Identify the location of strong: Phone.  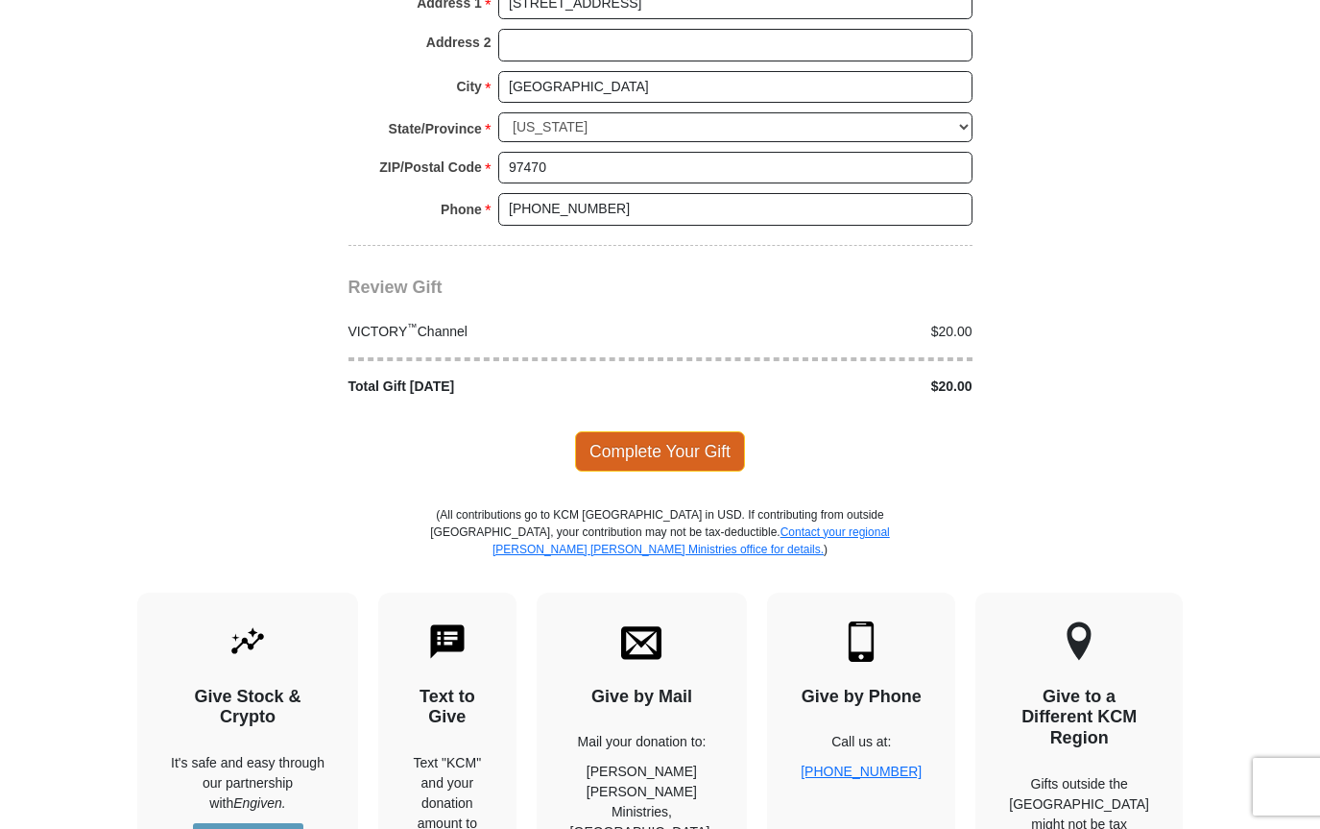
(461, 209).